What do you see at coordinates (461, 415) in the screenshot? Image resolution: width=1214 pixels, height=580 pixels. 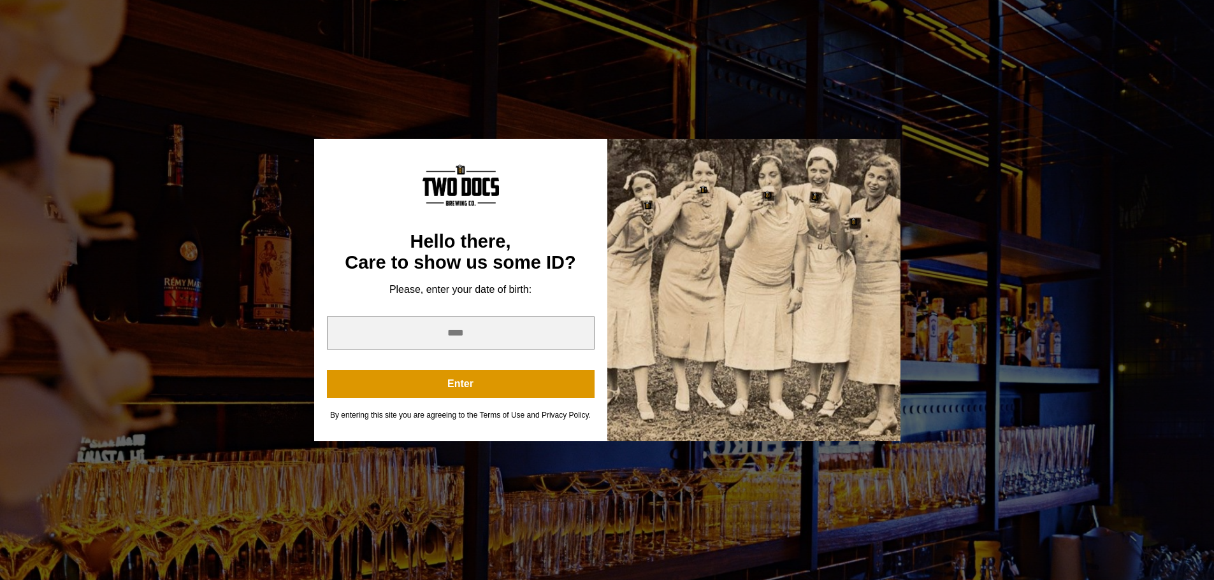 I see `div: By entering this site you are agreeing to the Terms of Use and Privacy Policy.` at bounding box center [461, 415].